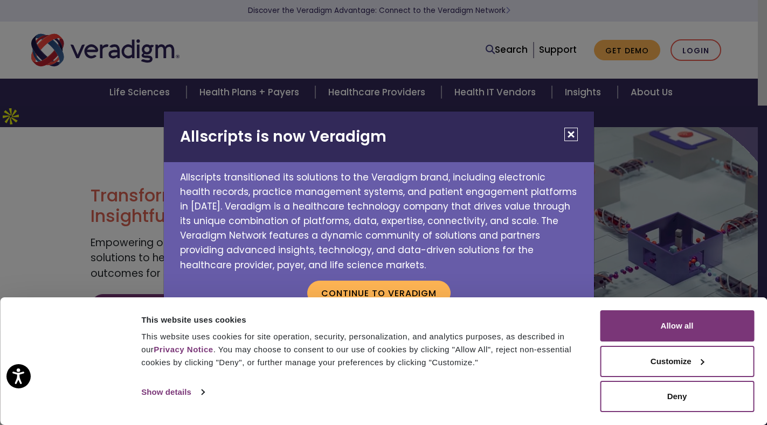 This screenshot has width=767, height=425. What do you see at coordinates (571, 134) in the screenshot?
I see `button: Close` at bounding box center [571, 134].